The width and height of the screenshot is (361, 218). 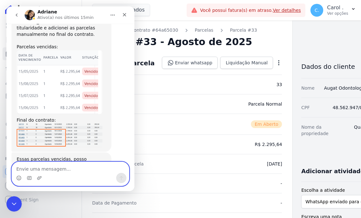 I want to click on button: Selecionador de GIF, so click(x=23, y=171).